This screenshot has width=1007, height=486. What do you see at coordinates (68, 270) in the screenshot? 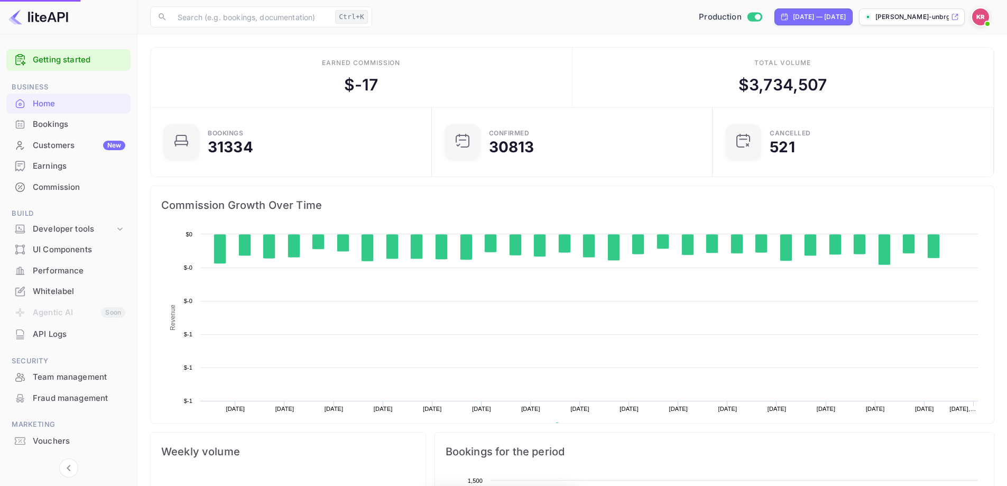
I see `a: Performance` at bounding box center [68, 270].